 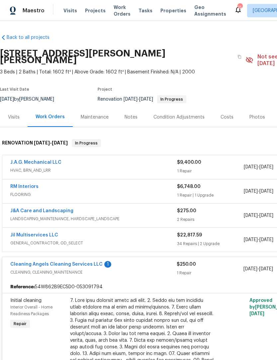 What do you see at coordinates (189, 162) in the screenshot?
I see `span: $9,400.00` at bounding box center [189, 162].